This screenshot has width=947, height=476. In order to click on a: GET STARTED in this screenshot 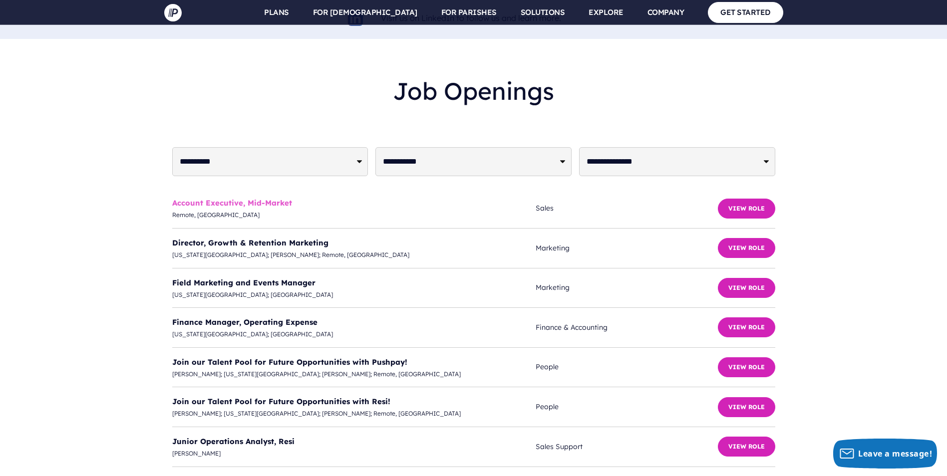, I will do `click(746, 12)`.